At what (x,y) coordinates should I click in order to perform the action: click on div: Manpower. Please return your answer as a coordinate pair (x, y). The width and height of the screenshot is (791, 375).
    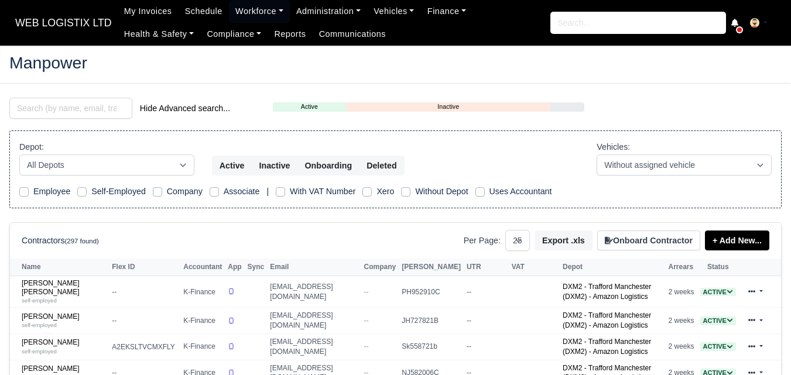
    Looking at the image, I should click on (395, 64).